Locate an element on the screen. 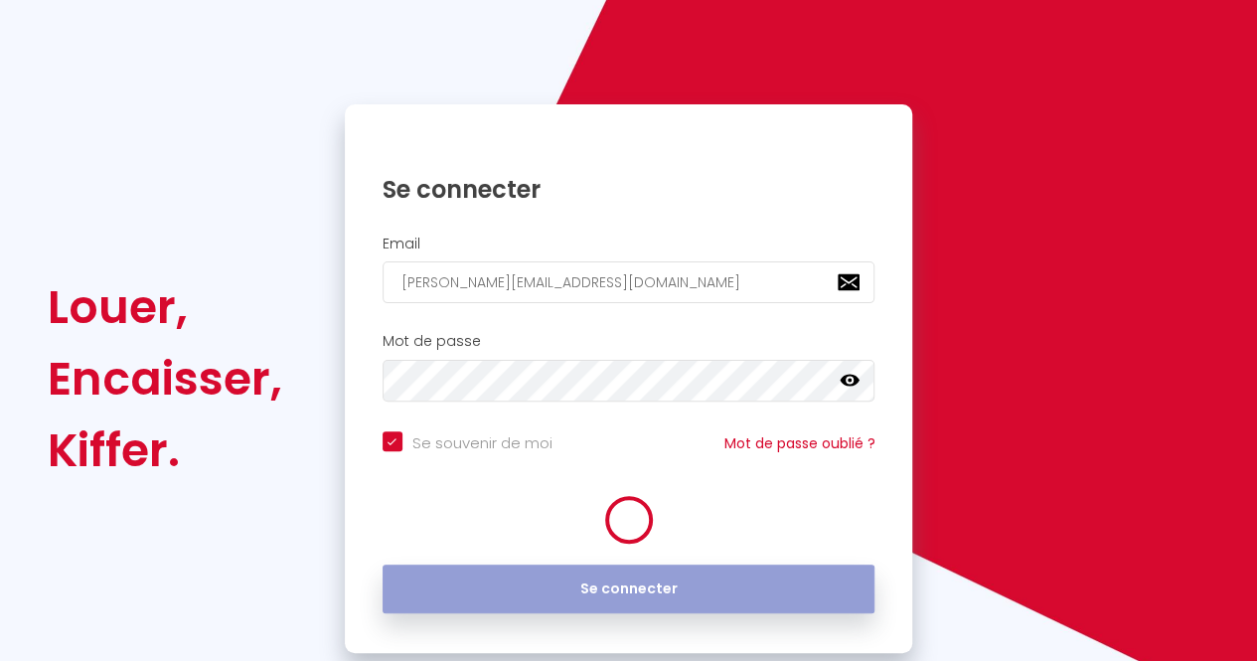  h2: Email is located at coordinates (629, 243).